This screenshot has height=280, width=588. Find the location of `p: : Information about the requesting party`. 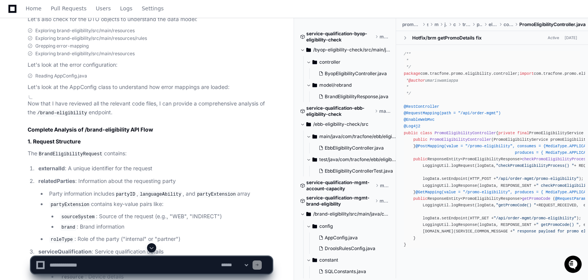

p: : Information about the requesting party is located at coordinates (155, 181).